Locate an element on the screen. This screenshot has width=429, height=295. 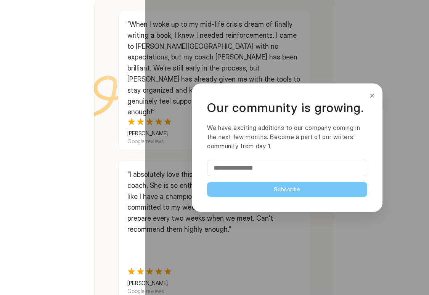
button: Subscribe is located at coordinates (287, 189).